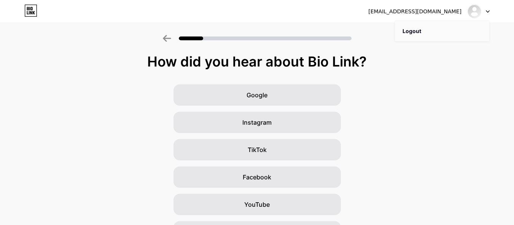 Image resolution: width=514 pixels, height=225 pixels. I want to click on span: YouTube, so click(257, 205).